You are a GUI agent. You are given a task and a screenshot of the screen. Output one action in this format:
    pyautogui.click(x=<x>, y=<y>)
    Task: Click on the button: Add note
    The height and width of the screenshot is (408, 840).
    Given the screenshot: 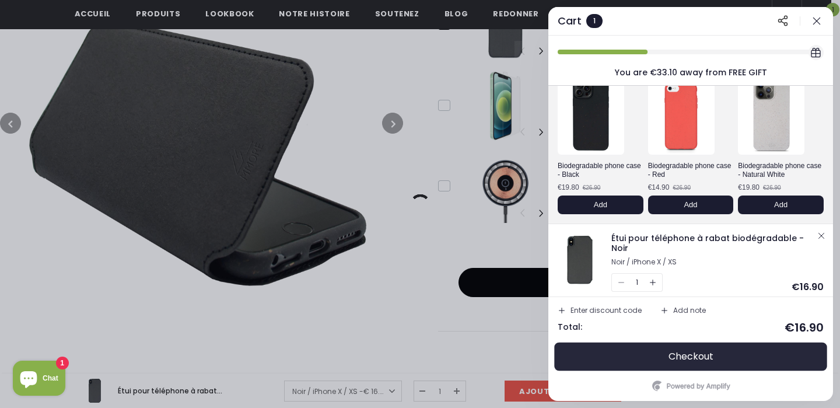 What is the action you would take?
    pyautogui.click(x=683, y=310)
    